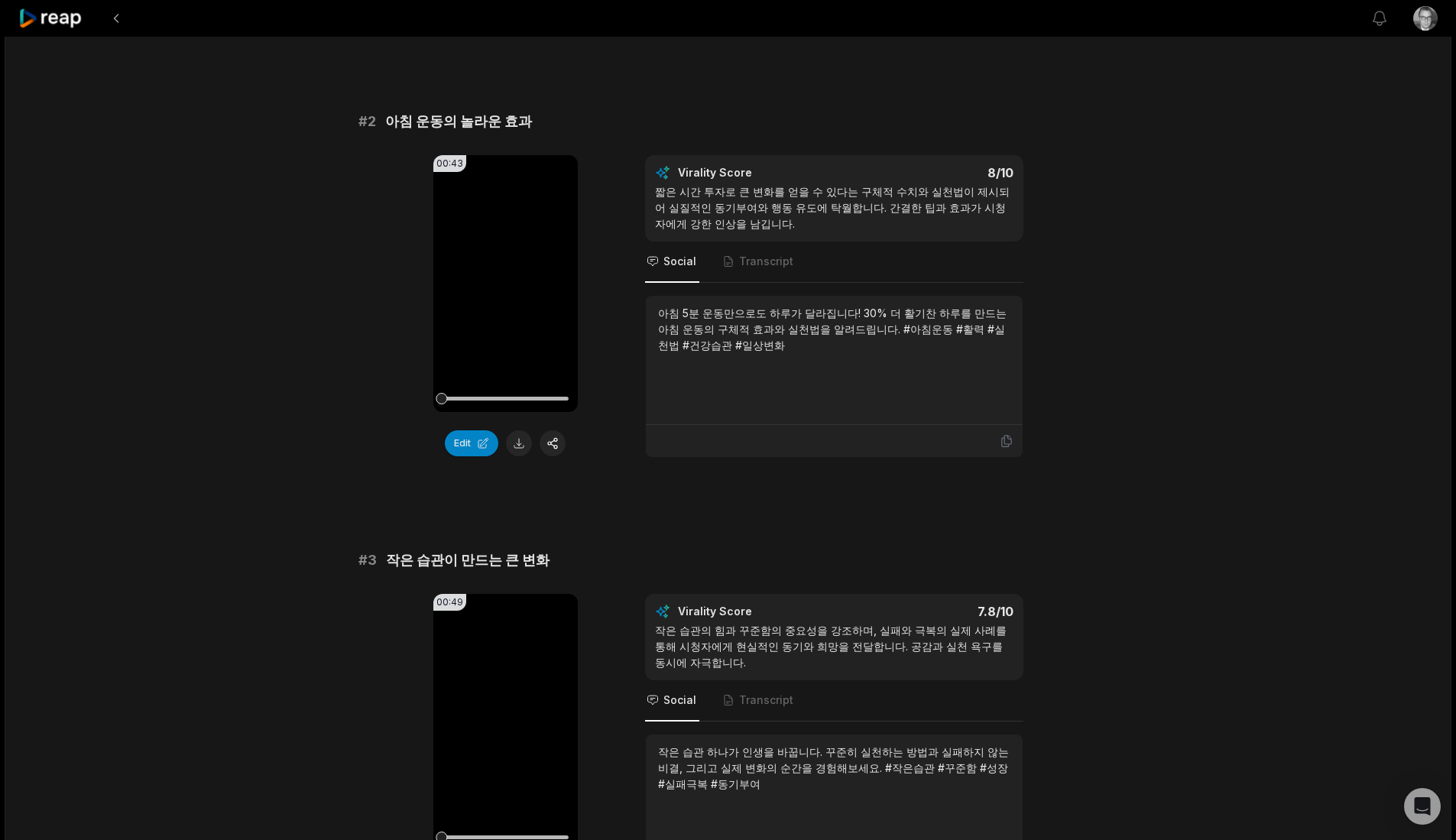 The width and height of the screenshot is (1456, 840). What do you see at coordinates (1422, 806) in the screenshot?
I see `div: Open Intercom Messenger` at bounding box center [1422, 806].